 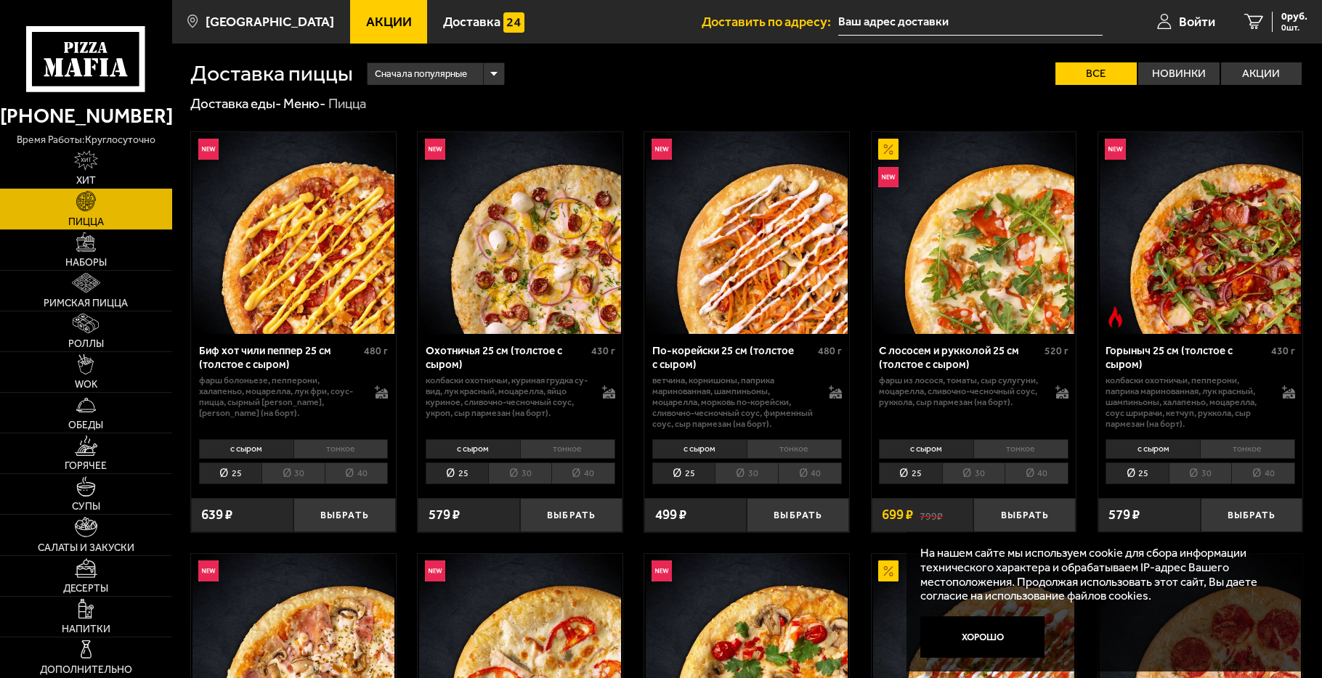 What do you see at coordinates (1179, 73) in the screenshot?
I see `label: Новинки` at bounding box center [1179, 73].